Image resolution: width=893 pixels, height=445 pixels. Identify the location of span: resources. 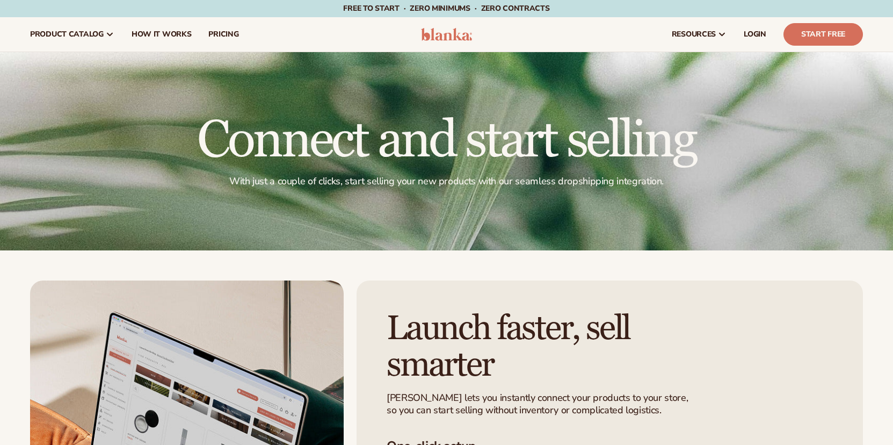
(694, 34).